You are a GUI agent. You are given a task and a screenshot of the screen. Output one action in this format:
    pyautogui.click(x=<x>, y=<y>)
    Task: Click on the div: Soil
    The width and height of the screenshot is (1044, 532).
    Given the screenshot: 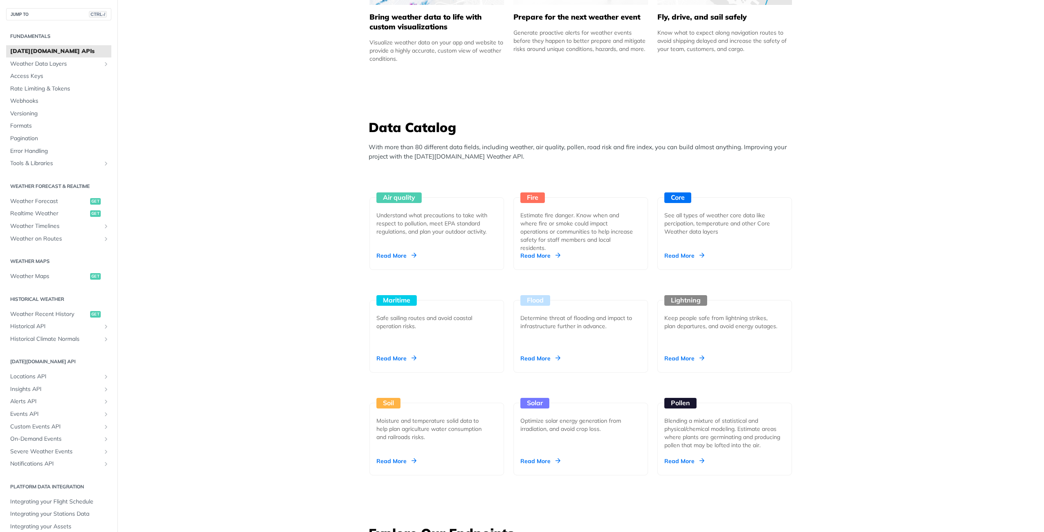 What is the action you would take?
    pyautogui.click(x=388, y=403)
    